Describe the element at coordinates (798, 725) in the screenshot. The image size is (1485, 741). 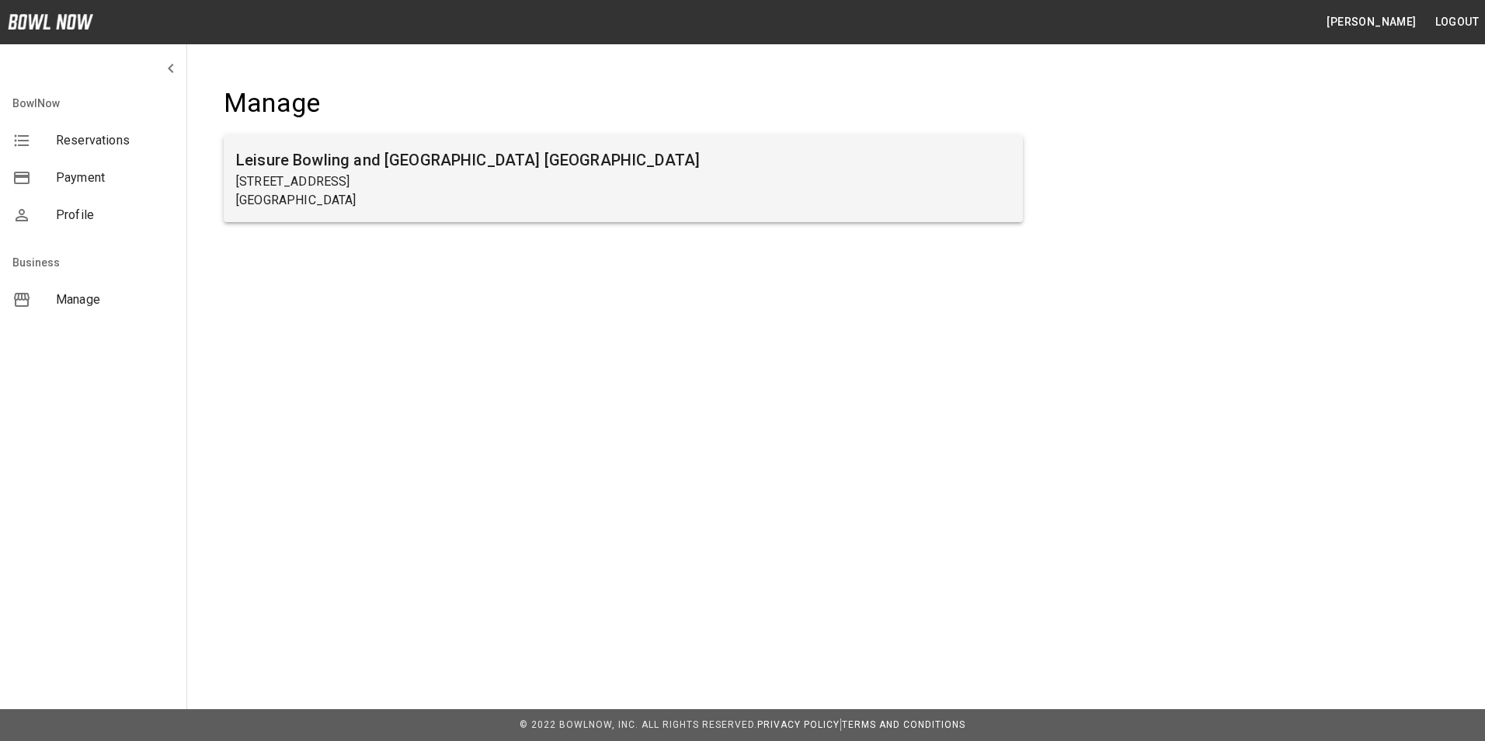
I see `a: Privacy Policy` at that location.